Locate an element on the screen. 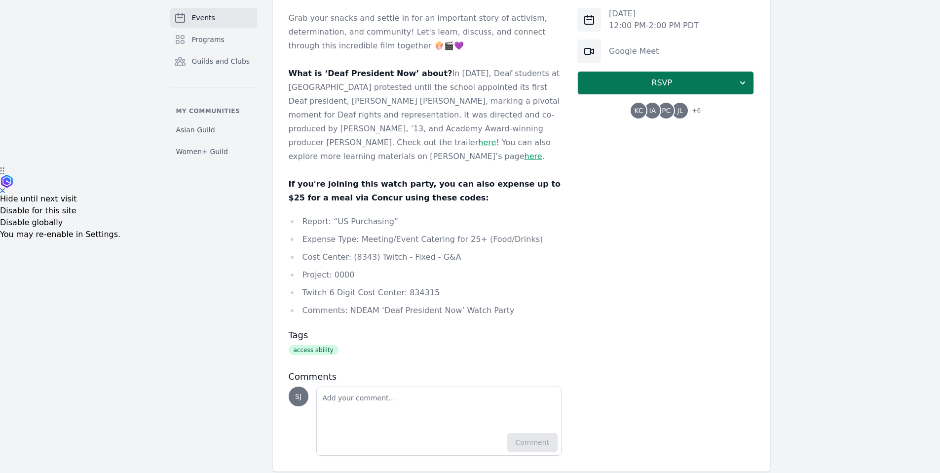 This screenshot has width=940, height=473. li: Project: 0000 is located at coordinates (425, 275).